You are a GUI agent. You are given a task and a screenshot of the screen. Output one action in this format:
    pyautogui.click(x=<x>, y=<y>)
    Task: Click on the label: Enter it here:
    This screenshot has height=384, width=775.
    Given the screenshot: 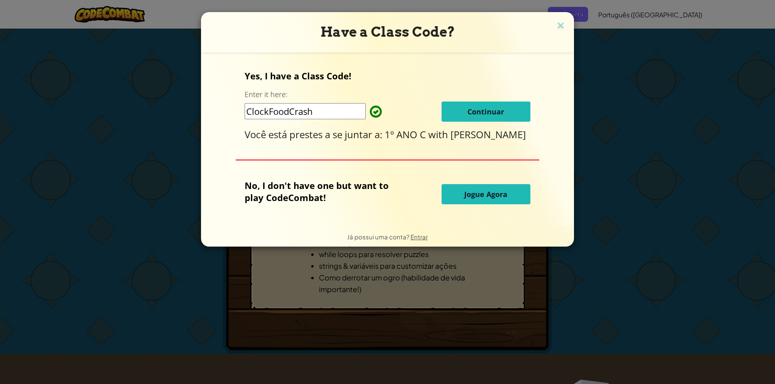 What is the action you would take?
    pyautogui.click(x=266, y=94)
    